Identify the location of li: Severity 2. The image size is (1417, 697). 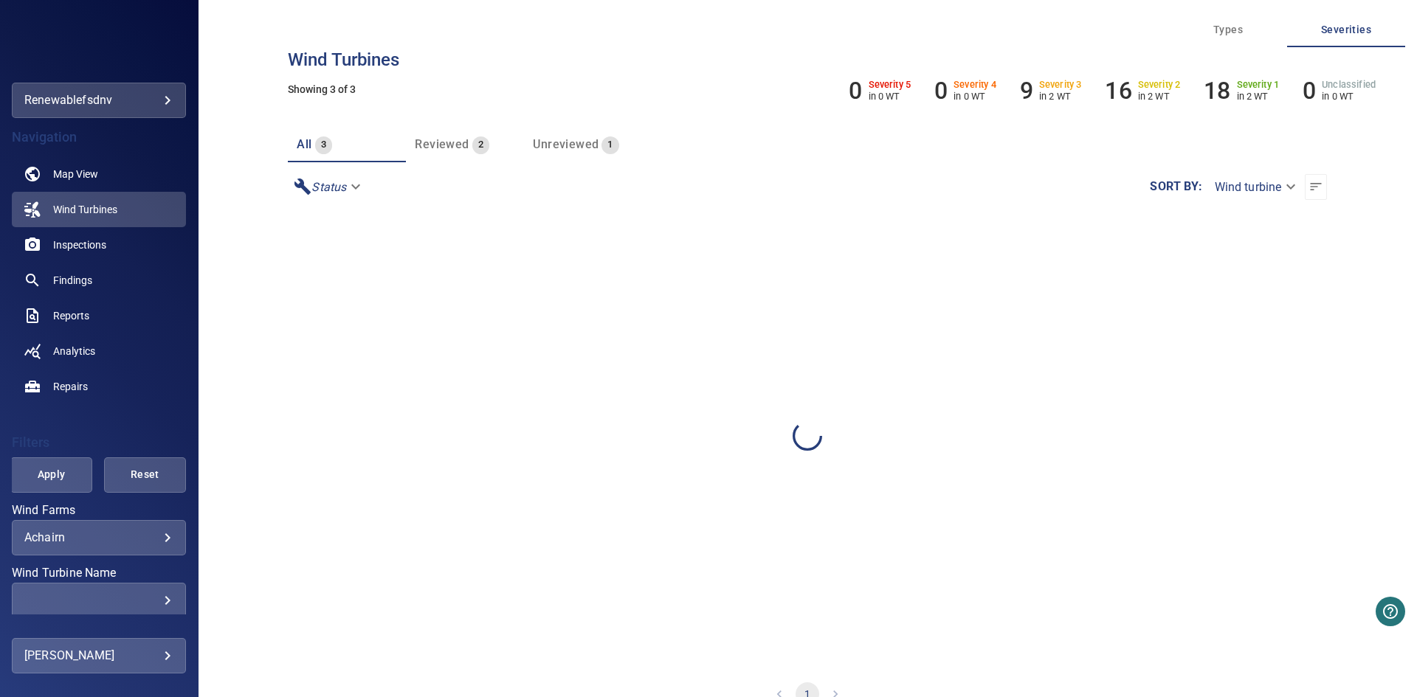
(1143, 91).